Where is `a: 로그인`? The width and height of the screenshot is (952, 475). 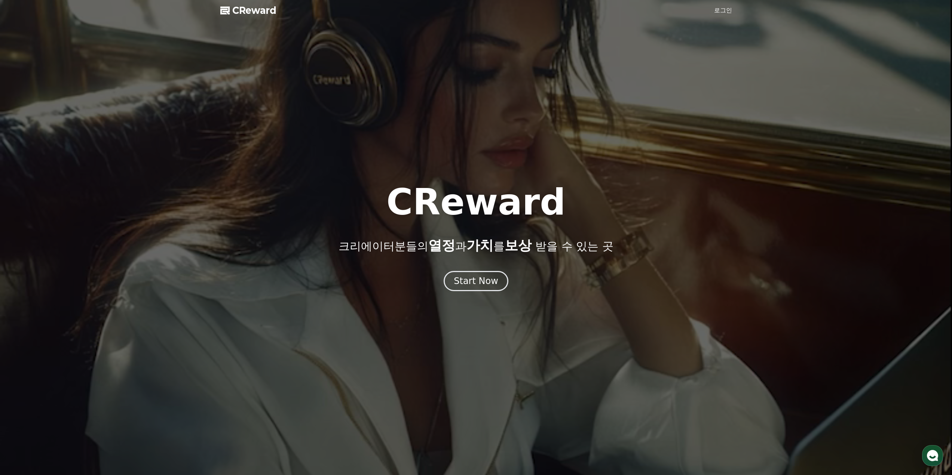 a: 로그인 is located at coordinates (723, 10).